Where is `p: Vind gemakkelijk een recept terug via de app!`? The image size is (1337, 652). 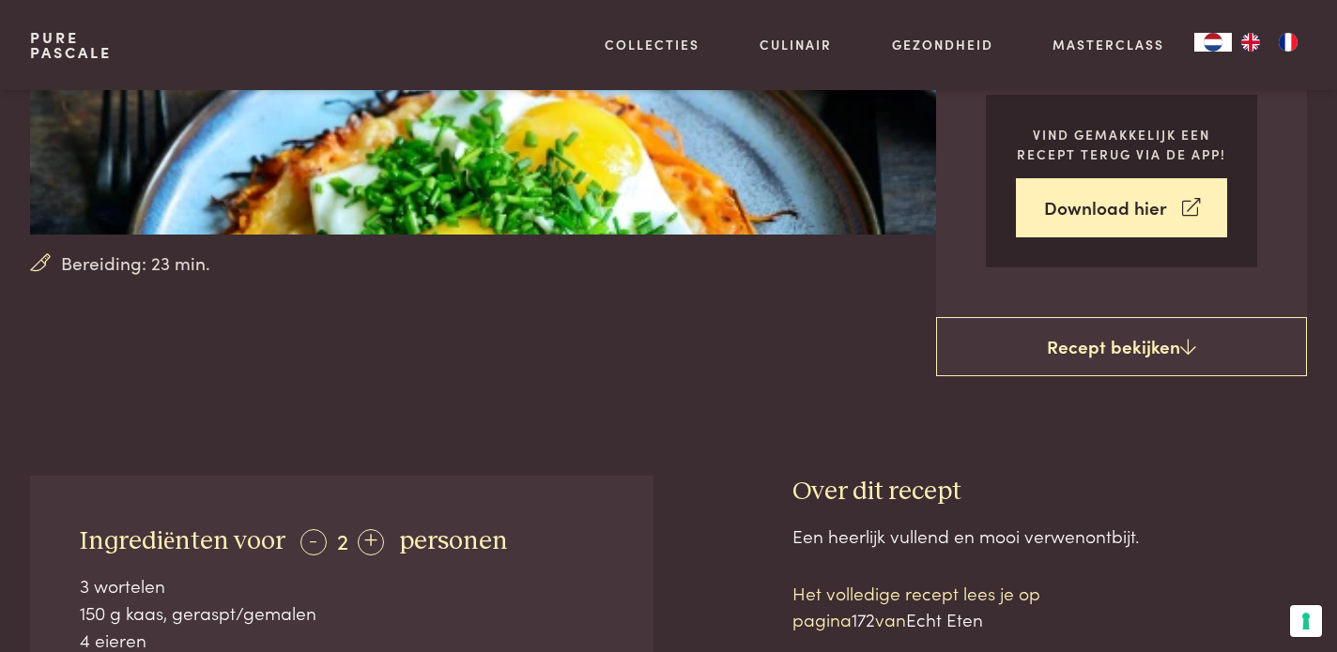
p: Vind gemakkelijk een recept terug via de app! is located at coordinates (1121, 144).